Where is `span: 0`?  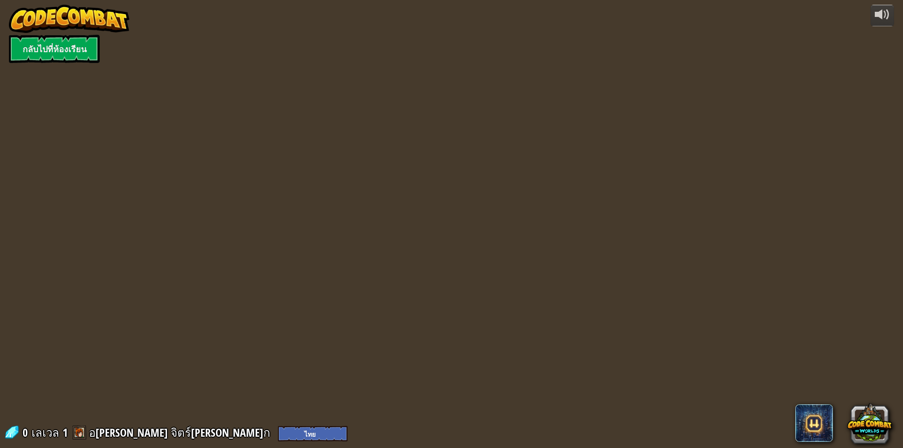 span: 0 is located at coordinates (26, 432).